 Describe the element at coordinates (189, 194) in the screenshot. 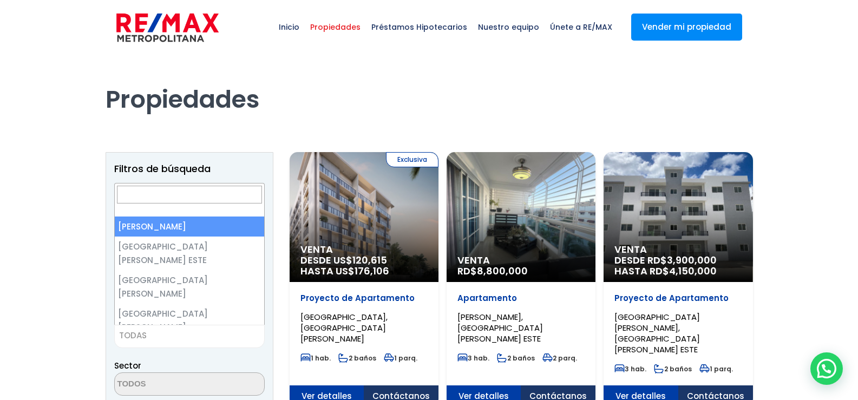

I see `input: Search` at that location.